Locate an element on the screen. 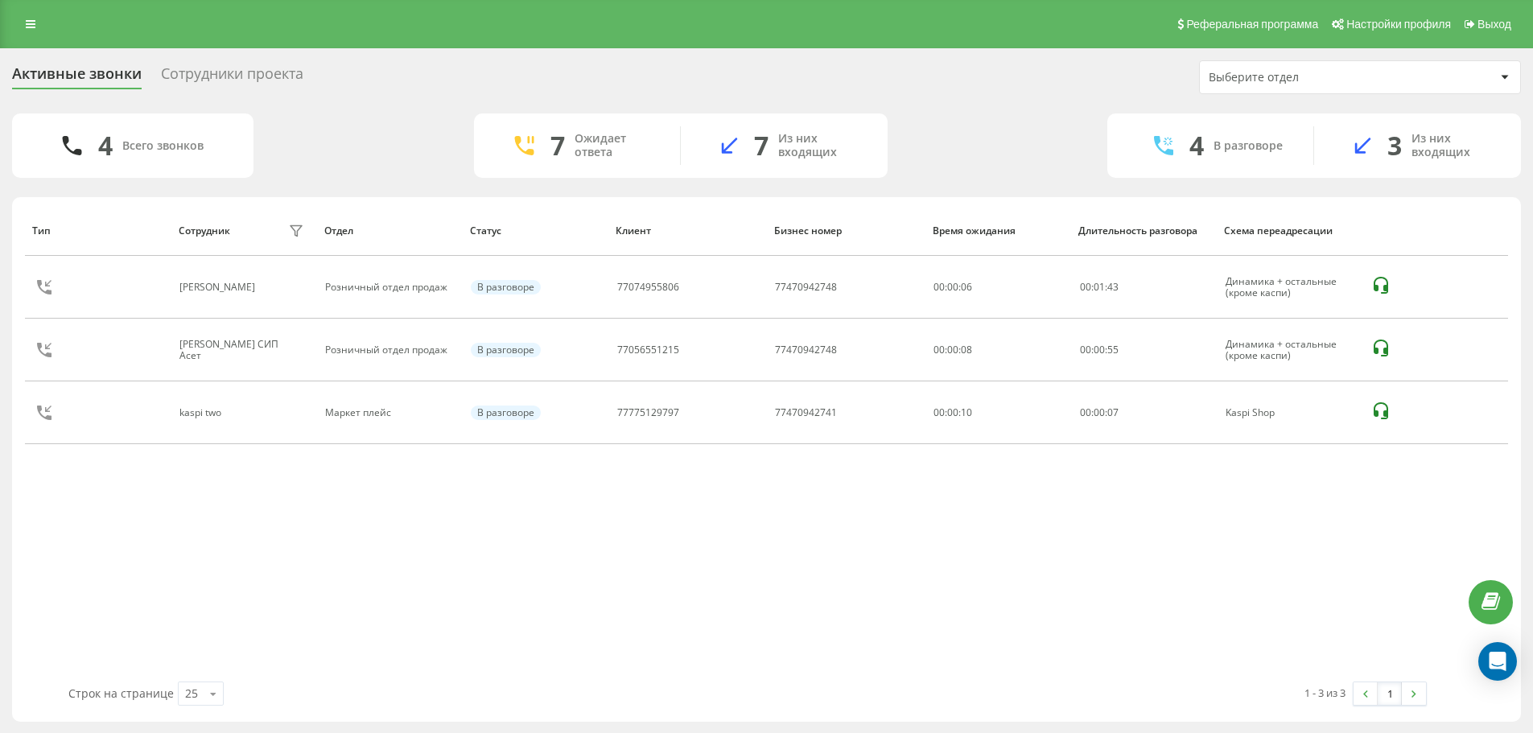  div: Активные звонки is located at coordinates (76, 77).